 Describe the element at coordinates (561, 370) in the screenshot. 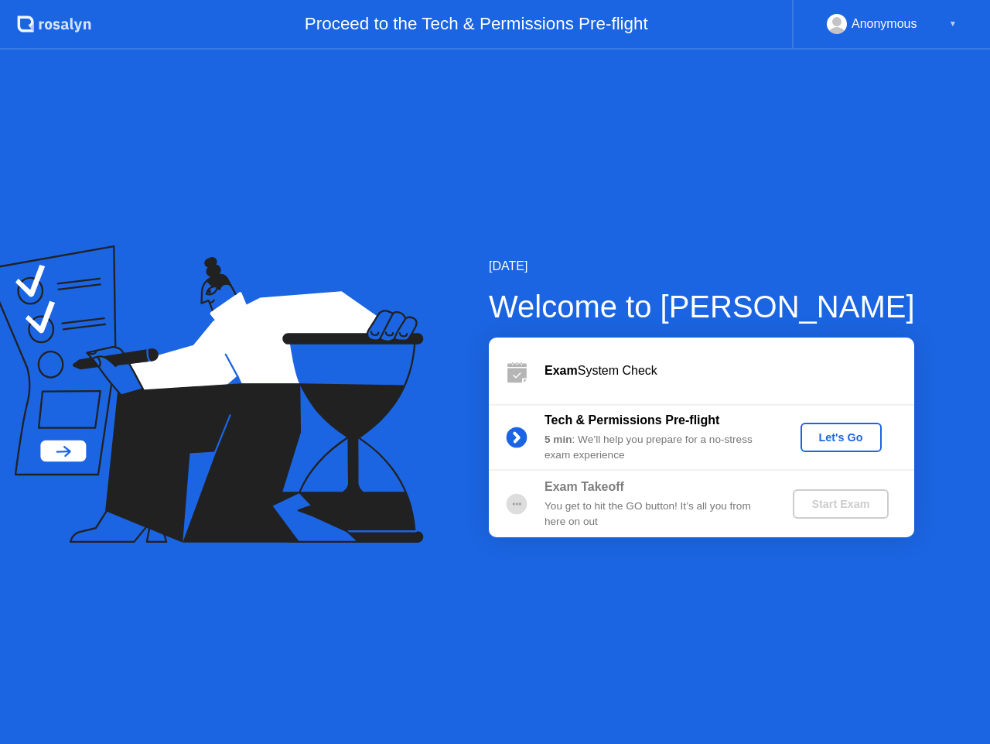

I see `b: Exam` at that location.